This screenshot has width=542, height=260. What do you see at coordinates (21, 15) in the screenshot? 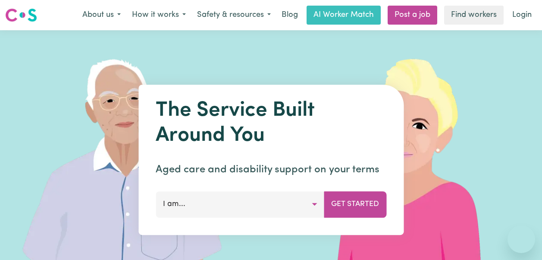
I see `img: Careseekers logo` at bounding box center [21, 15].